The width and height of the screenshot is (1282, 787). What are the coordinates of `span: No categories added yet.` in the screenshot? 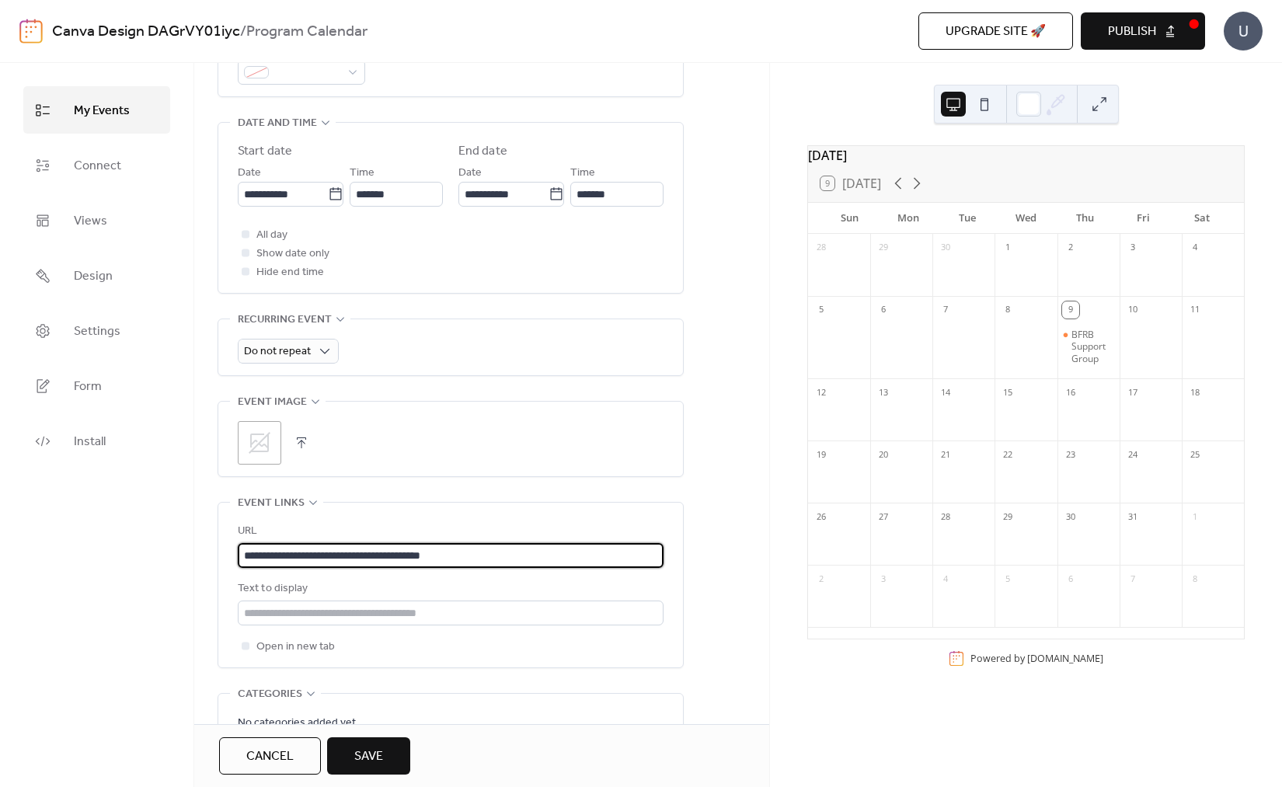 It's located at (298, 723).